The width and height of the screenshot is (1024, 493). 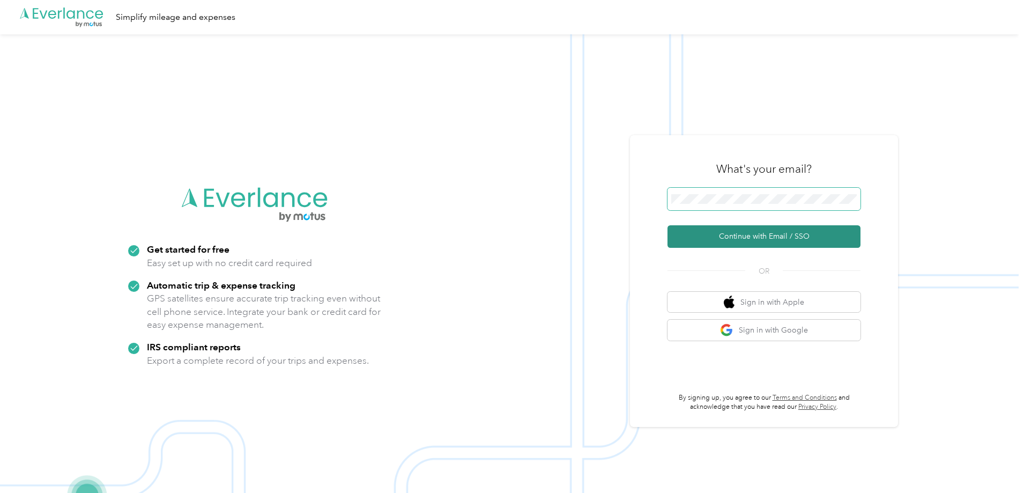 I want to click on p: Easy set up with no credit card required, so click(x=229, y=263).